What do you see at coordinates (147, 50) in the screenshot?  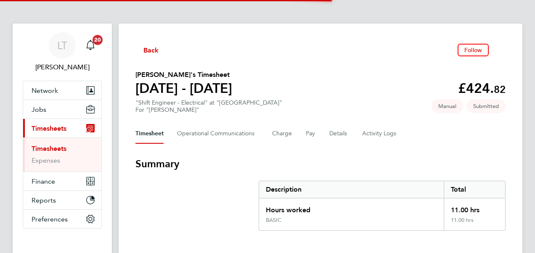 I see `button: Back` at bounding box center [147, 50].